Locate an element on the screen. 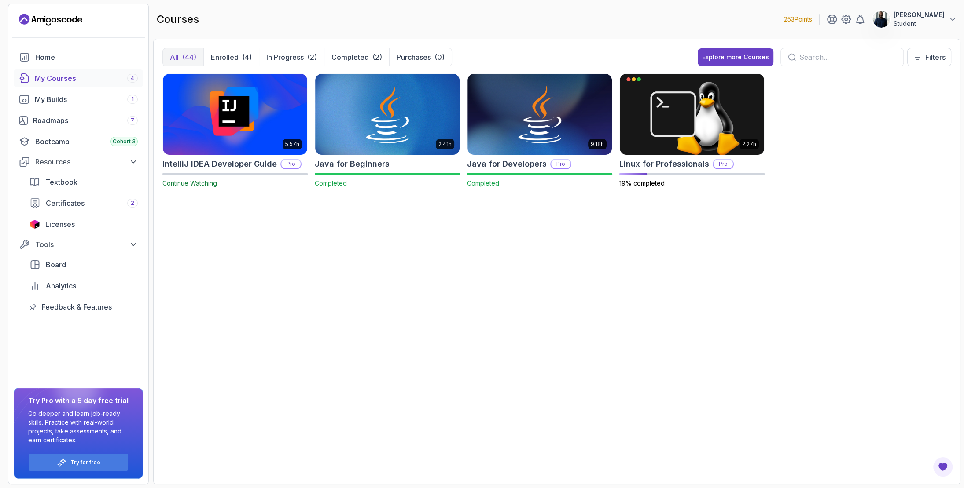  span: Analytics is located at coordinates (61, 286).